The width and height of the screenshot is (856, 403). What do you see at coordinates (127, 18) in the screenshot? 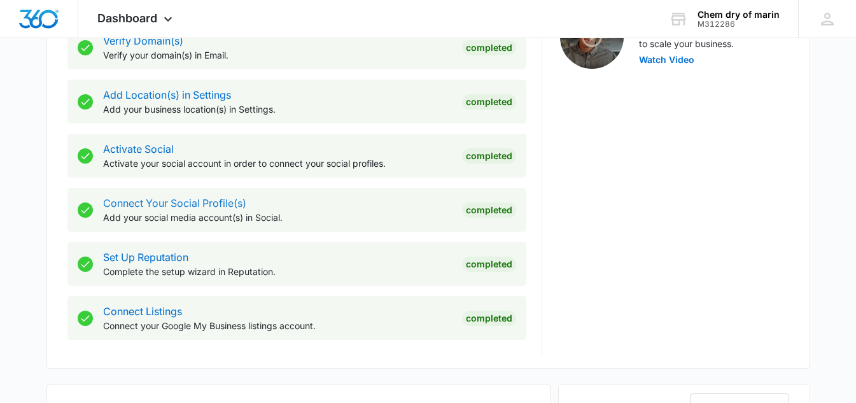
I see `span: Dashboard` at bounding box center [127, 18].